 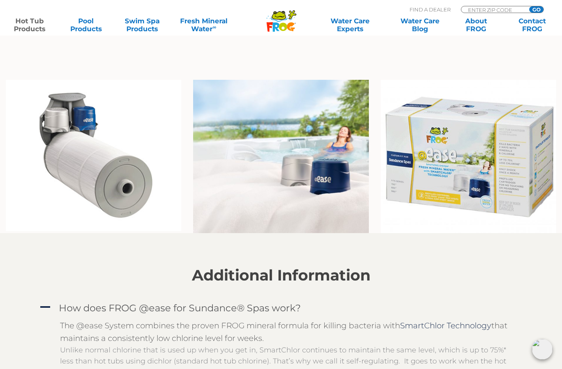 I want to click on a: Hot TubProducts, so click(x=30, y=25).